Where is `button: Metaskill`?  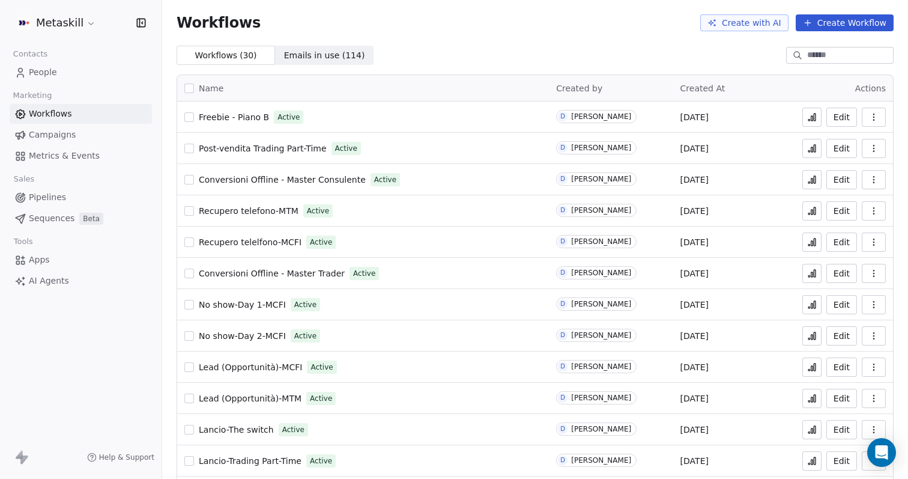
button: Metaskill is located at coordinates (56, 23).